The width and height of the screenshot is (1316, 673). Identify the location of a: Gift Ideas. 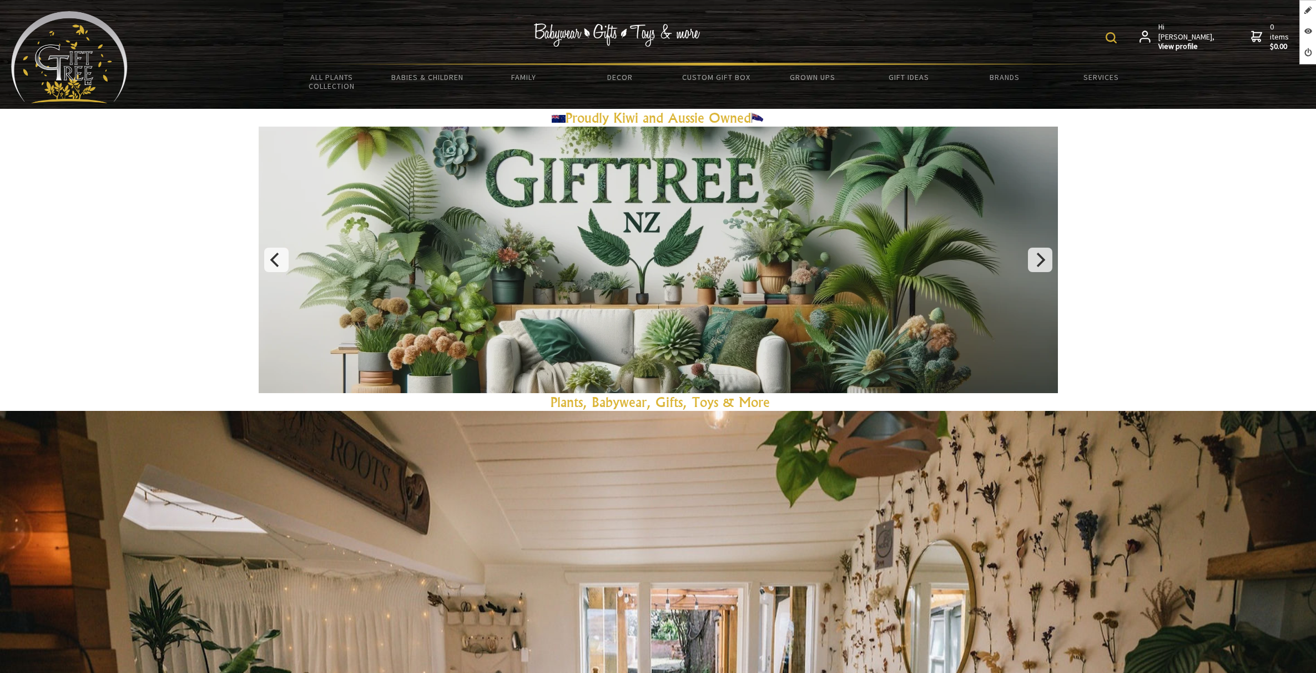
(908, 77).